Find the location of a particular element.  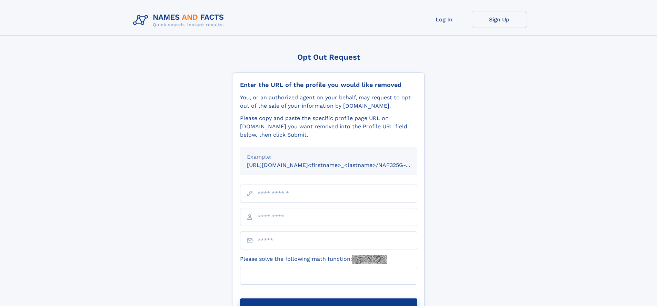

div: Enter the URL of the profile you would like removed is located at coordinates (328, 85).